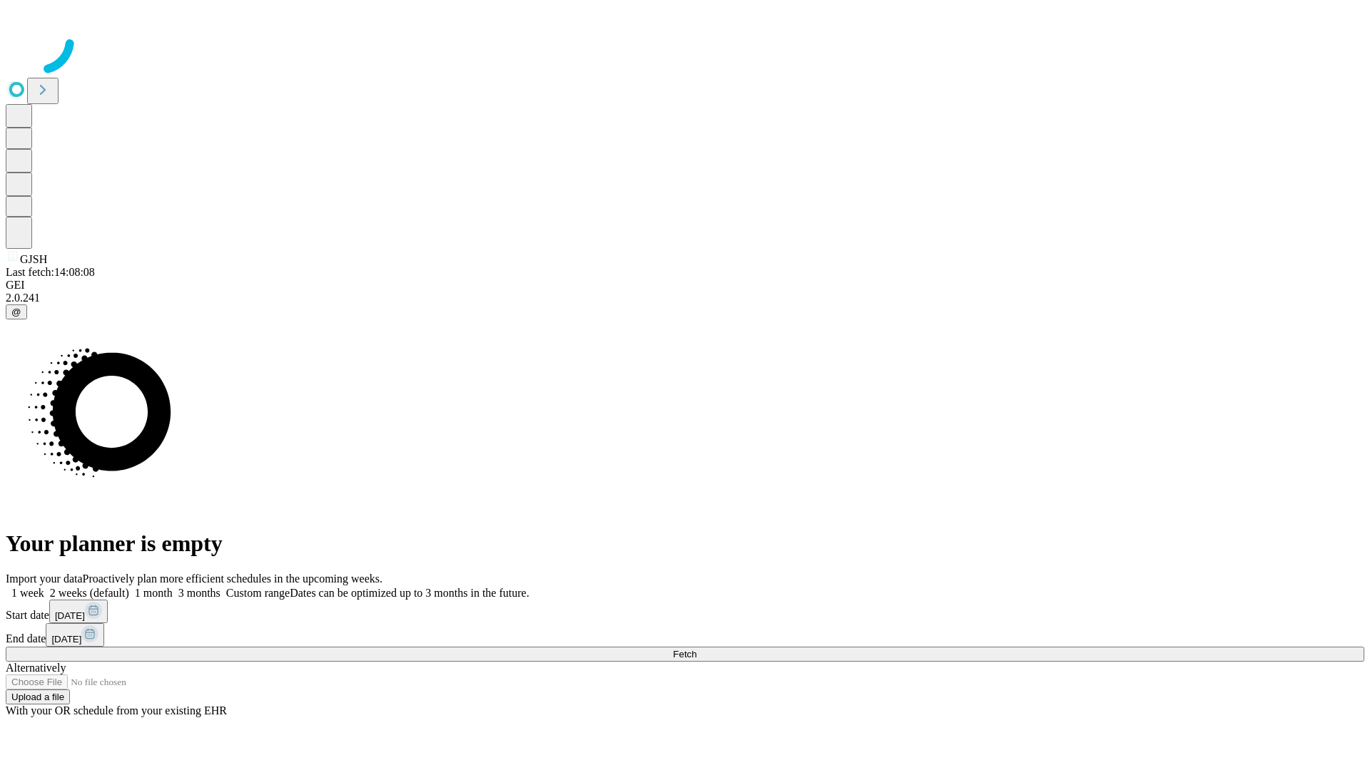  I want to click on span: Last fetch: 14:08:08, so click(50, 272).